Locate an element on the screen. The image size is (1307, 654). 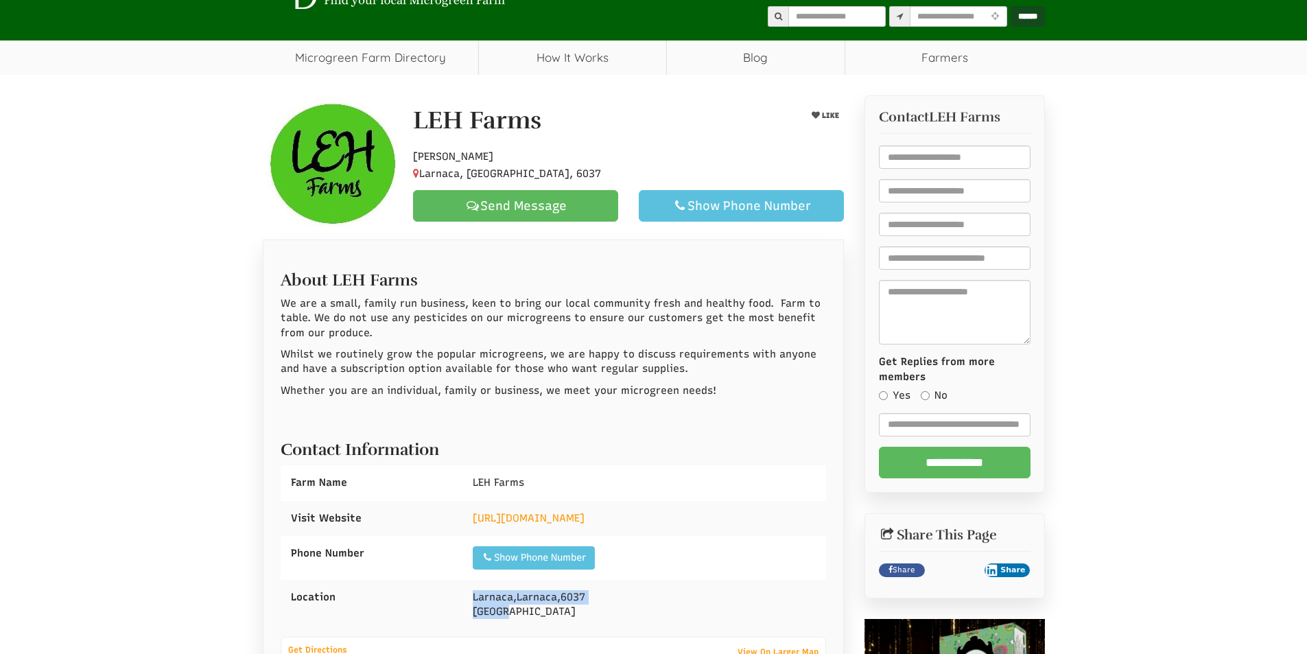
h3: Contact is located at coordinates (954, 117).